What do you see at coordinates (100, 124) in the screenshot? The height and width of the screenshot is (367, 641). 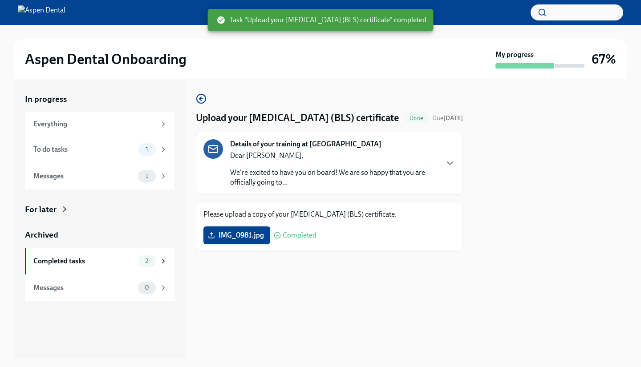 I see `a: Everything` at bounding box center [100, 124].